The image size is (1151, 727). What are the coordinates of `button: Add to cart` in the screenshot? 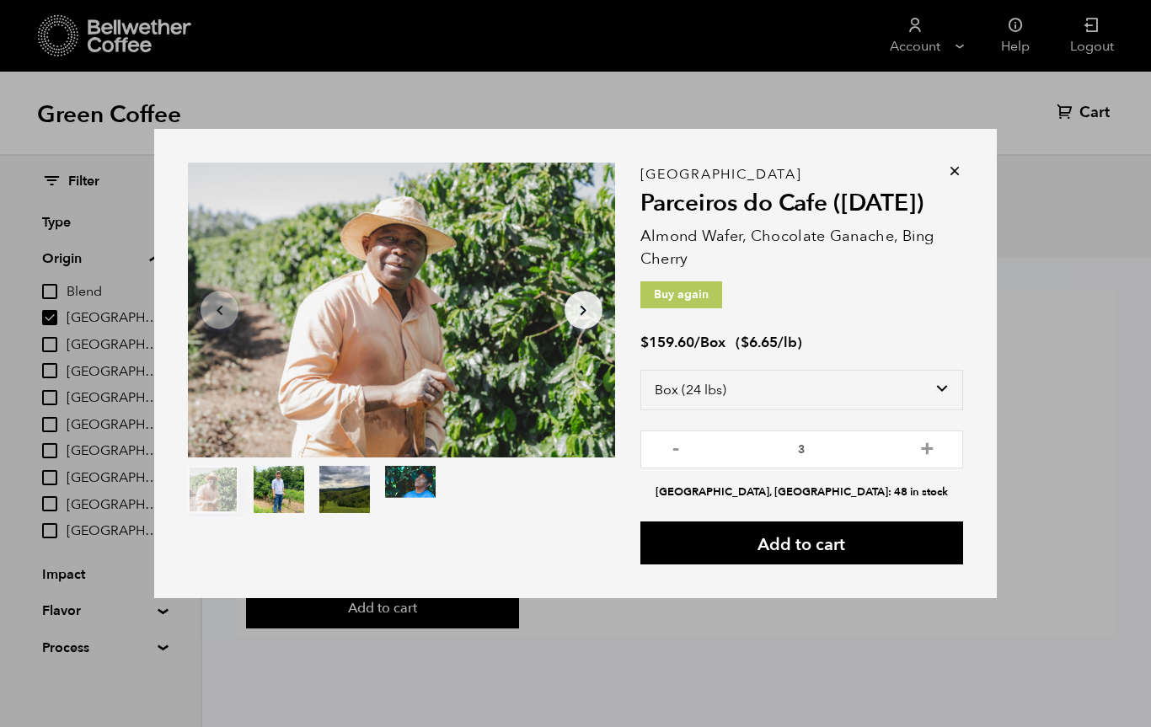 It's located at (802, 543).